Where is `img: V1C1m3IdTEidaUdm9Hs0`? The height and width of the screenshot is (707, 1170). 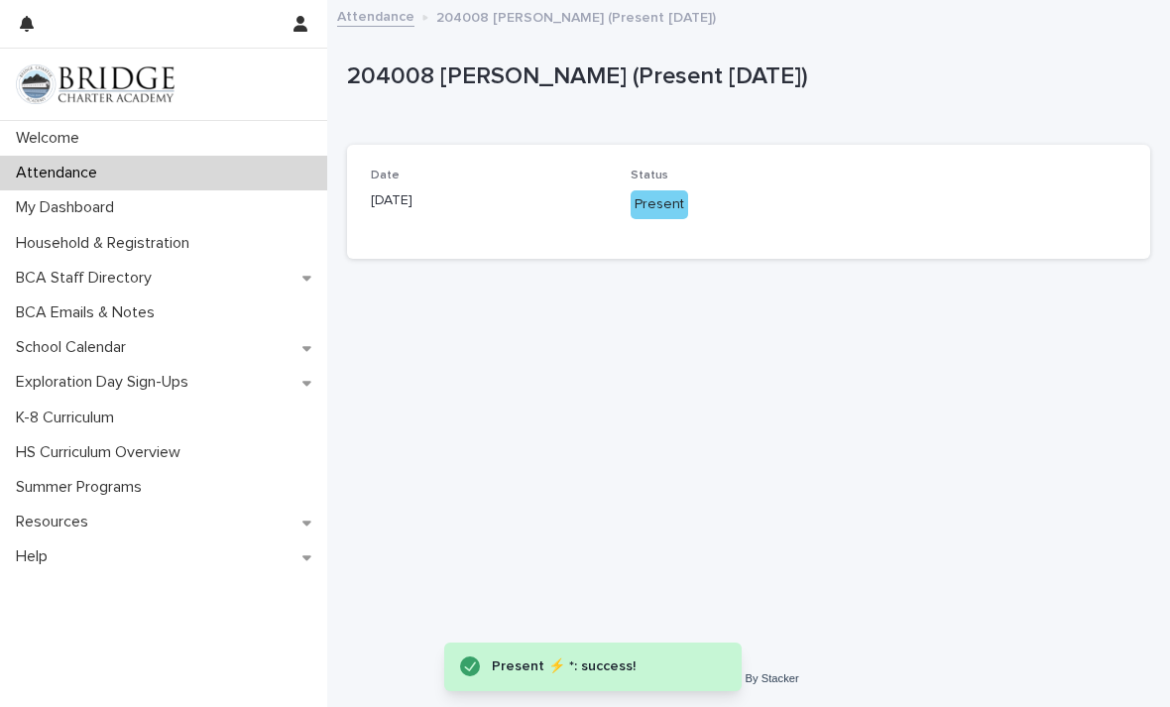
img: V1C1m3IdTEidaUdm9Hs0 is located at coordinates (95, 84).